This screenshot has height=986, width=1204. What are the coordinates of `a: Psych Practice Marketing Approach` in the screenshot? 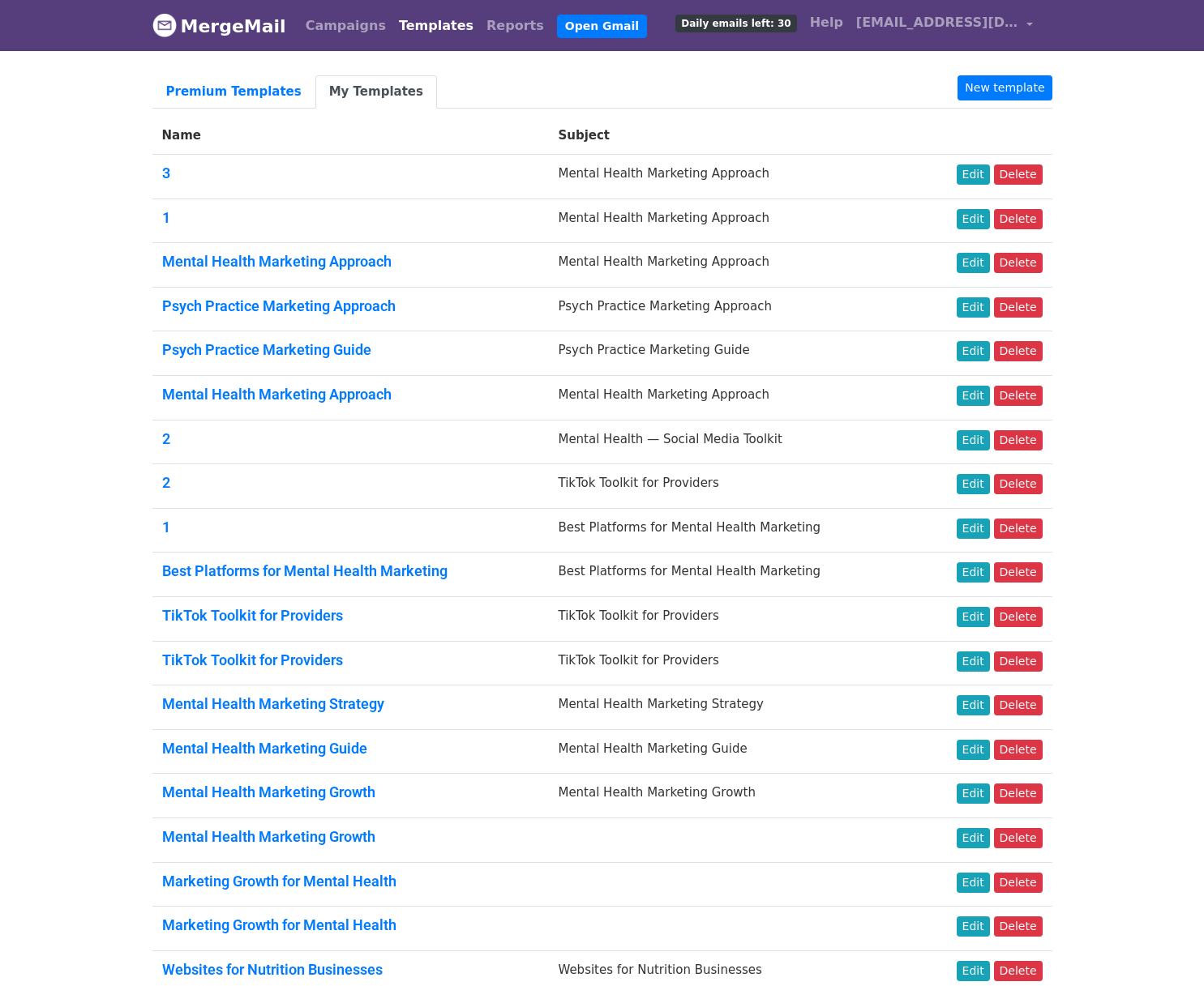 It's located at (279, 306).